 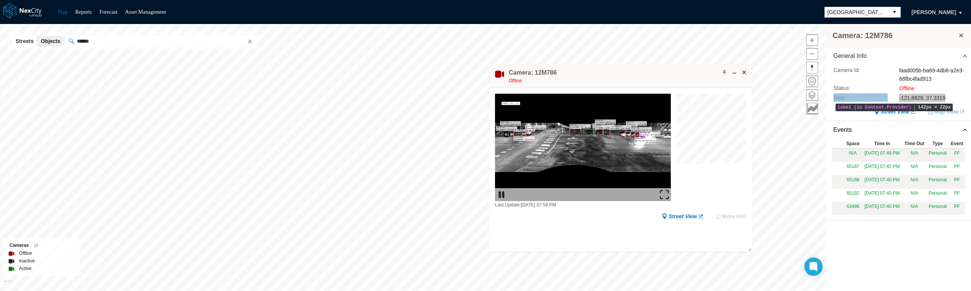 What do you see at coordinates (108, 12) in the screenshot?
I see `a: Forecast` at bounding box center [108, 12].